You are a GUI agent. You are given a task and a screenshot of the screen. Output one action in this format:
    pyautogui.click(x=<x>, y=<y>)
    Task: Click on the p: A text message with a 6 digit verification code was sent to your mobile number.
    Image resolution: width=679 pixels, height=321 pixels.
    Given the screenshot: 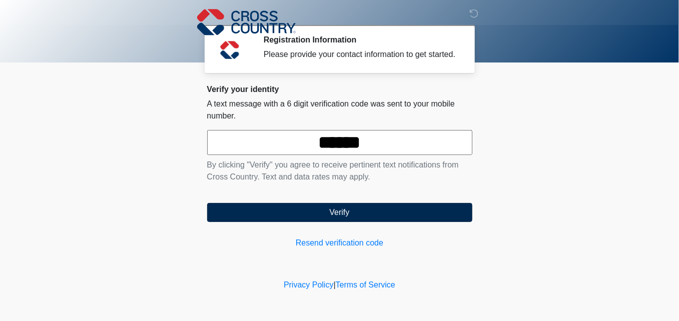 What is the action you would take?
    pyautogui.click(x=340, y=110)
    